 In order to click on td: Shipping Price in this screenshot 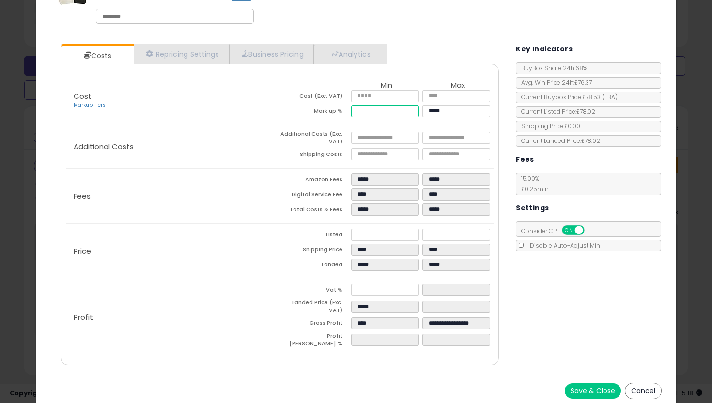, I will do `click(315, 251)`.